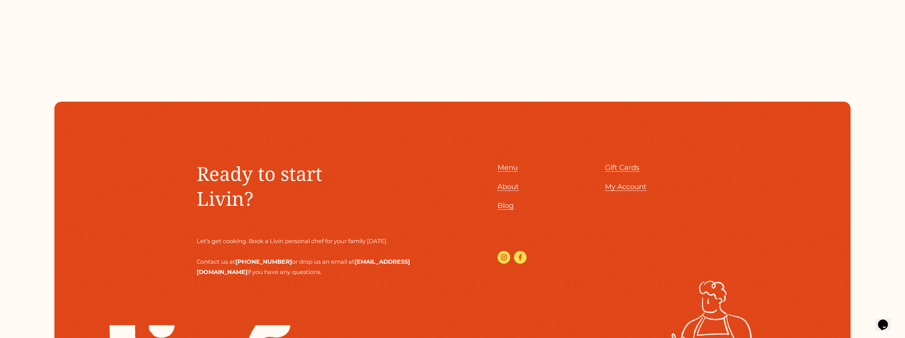 The image size is (905, 338). What do you see at coordinates (622, 168) in the screenshot?
I see `a: Gift Cards` at bounding box center [622, 168].